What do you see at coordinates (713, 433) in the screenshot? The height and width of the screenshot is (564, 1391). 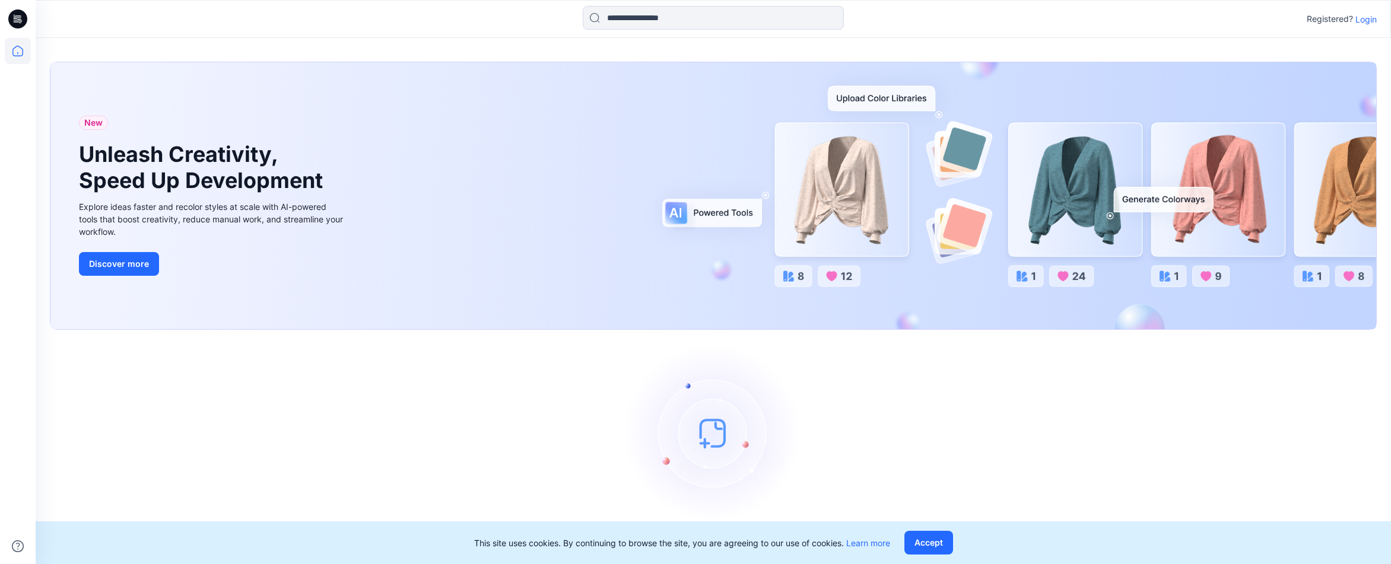 I see `img: empty-state-image.svg` at bounding box center [713, 433].